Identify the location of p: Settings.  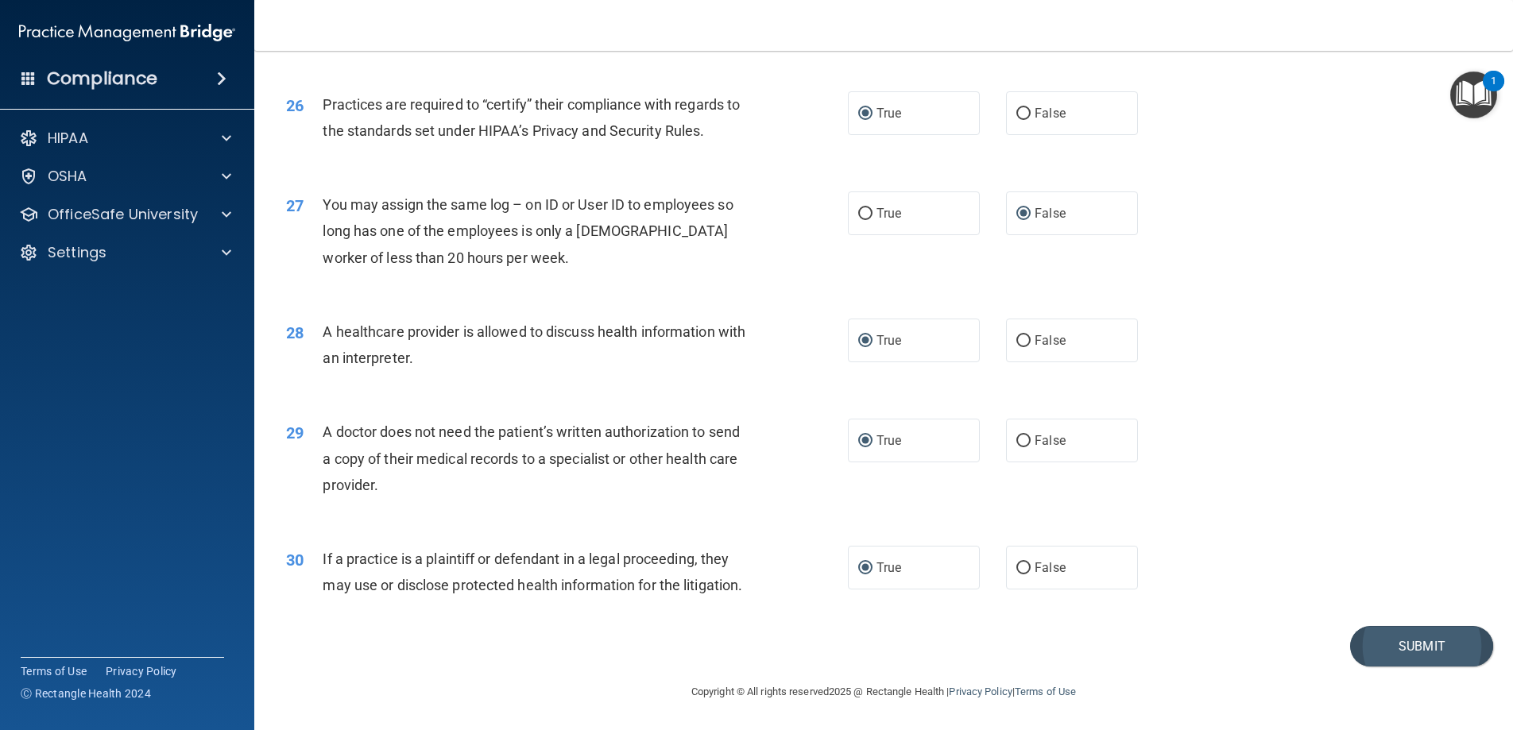
(77, 253).